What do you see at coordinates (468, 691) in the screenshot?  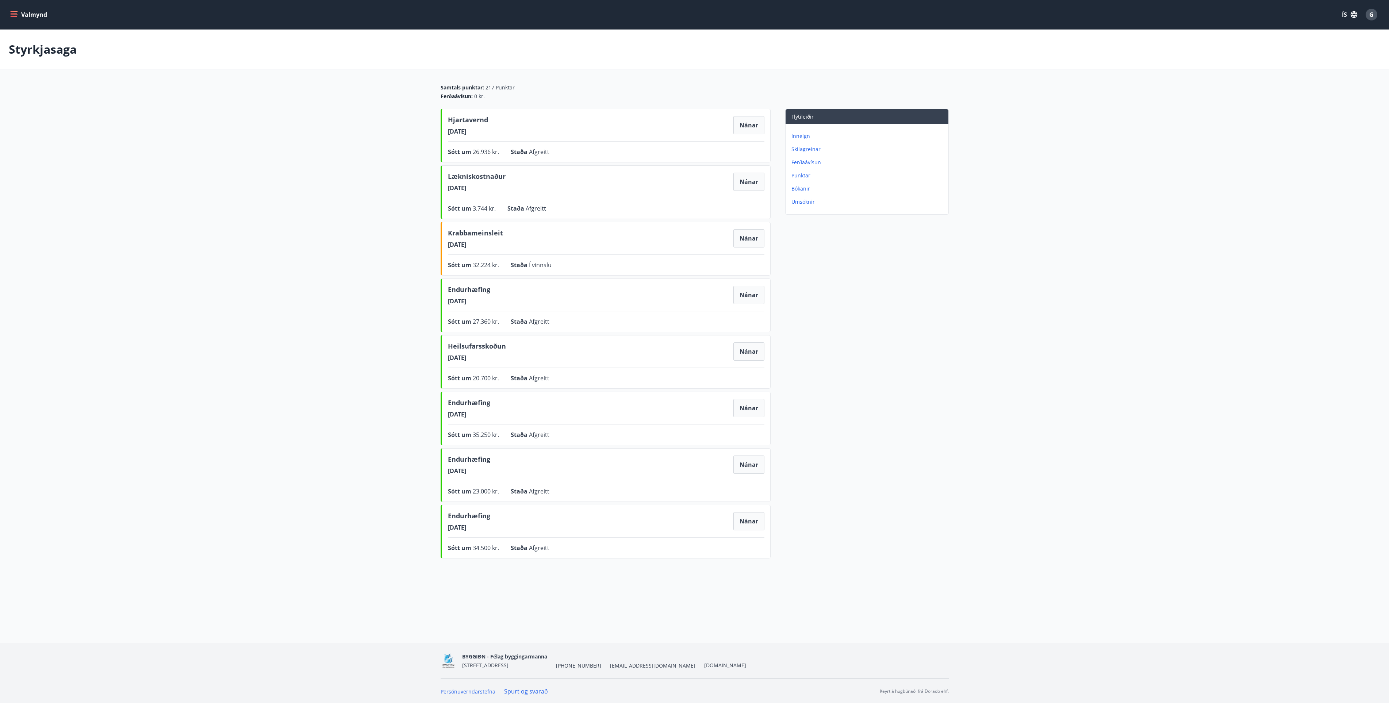 I see `a: Persónuverndarstefna` at bounding box center [468, 691].